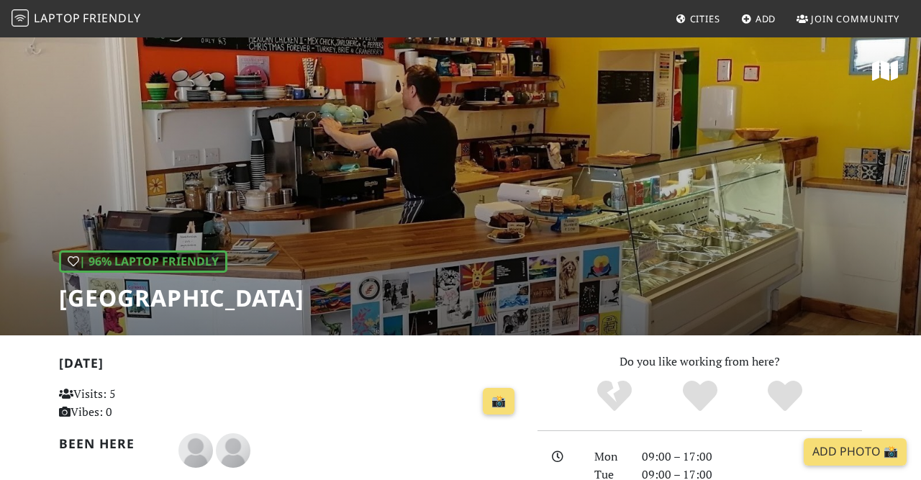 This screenshot has height=480, width=921. What do you see at coordinates (76, 19) in the screenshot?
I see `a: LaptopFriendly LaptopFriendly` at bounding box center [76, 19].